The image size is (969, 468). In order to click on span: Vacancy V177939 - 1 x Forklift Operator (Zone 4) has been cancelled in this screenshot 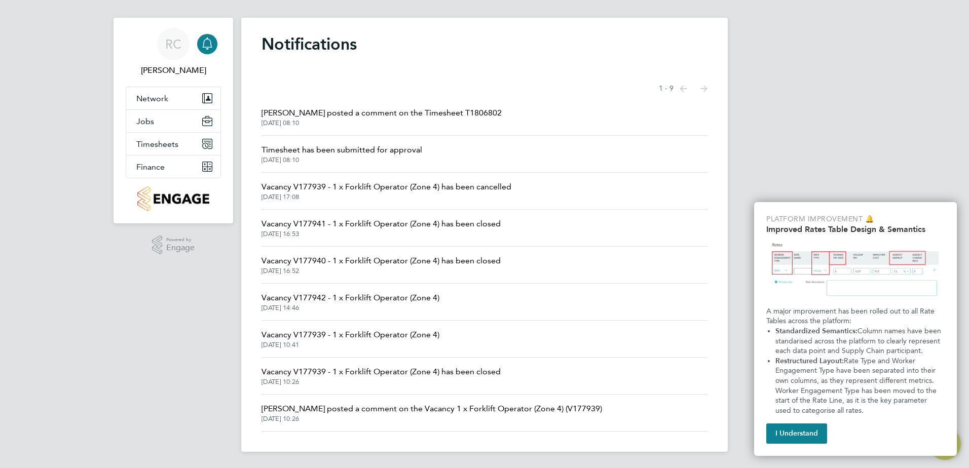, I will do `click(386, 187)`.